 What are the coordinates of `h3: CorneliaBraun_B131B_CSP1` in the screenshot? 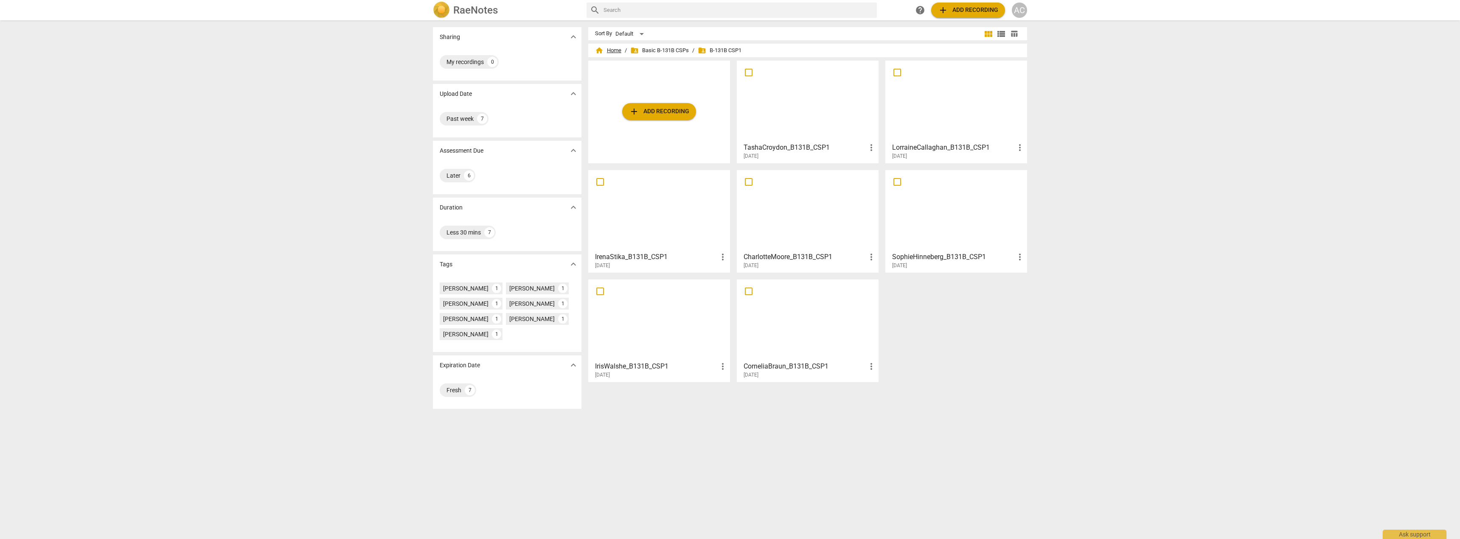 It's located at (804, 367).